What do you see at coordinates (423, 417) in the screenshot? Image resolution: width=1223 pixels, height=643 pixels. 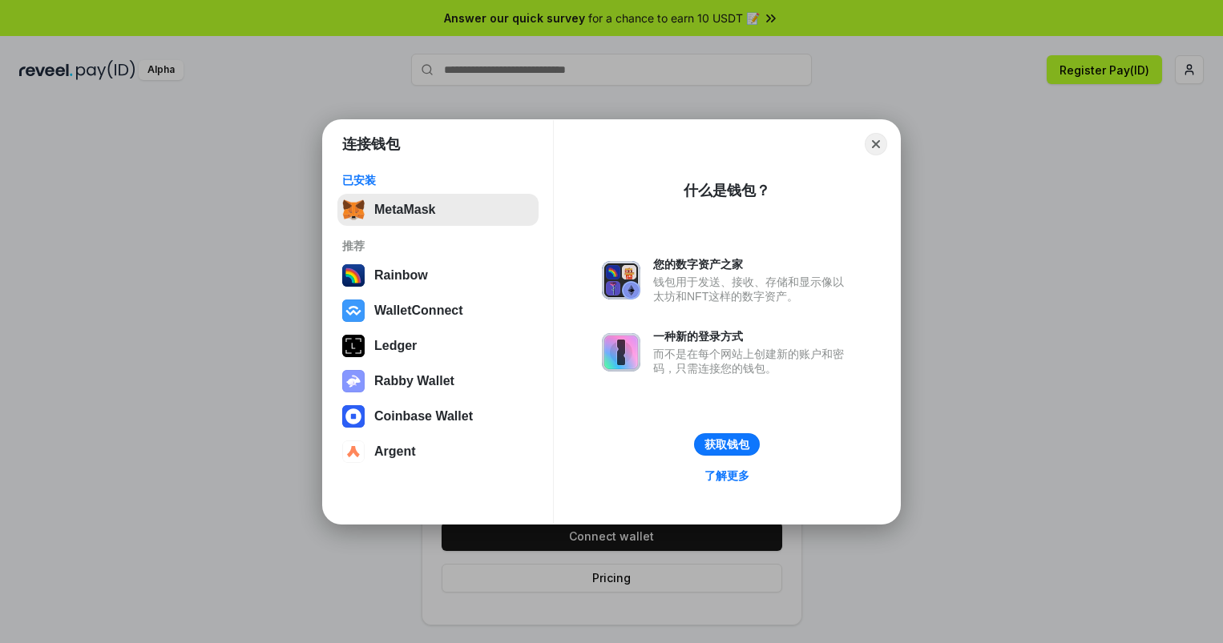 I see `div: Coinbase Wallet` at bounding box center [423, 417].